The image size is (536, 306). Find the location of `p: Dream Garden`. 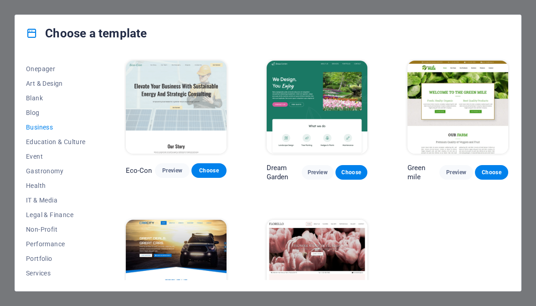

p: Dream Garden is located at coordinates (284, 172).